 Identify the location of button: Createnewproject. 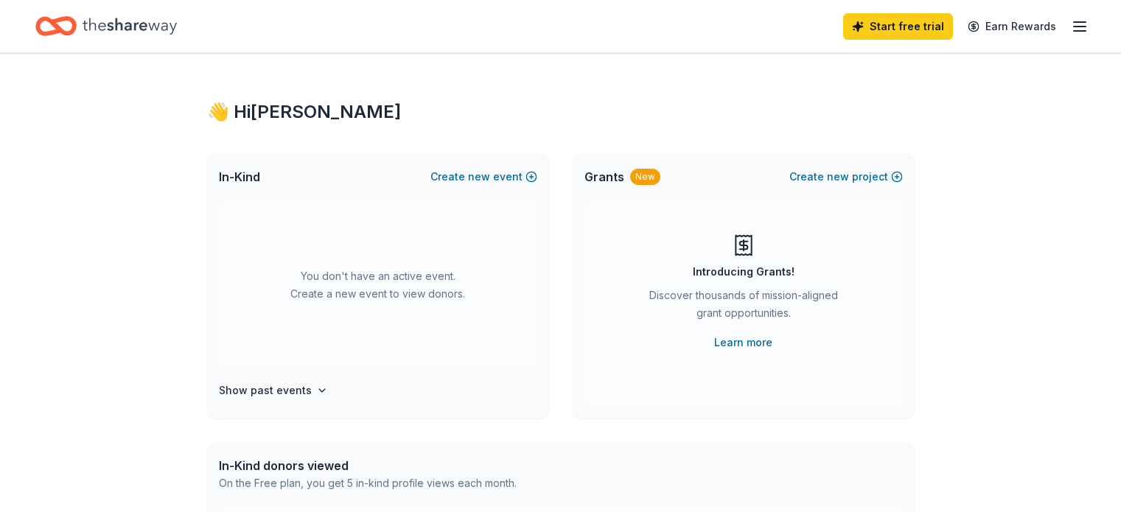
(846, 177).